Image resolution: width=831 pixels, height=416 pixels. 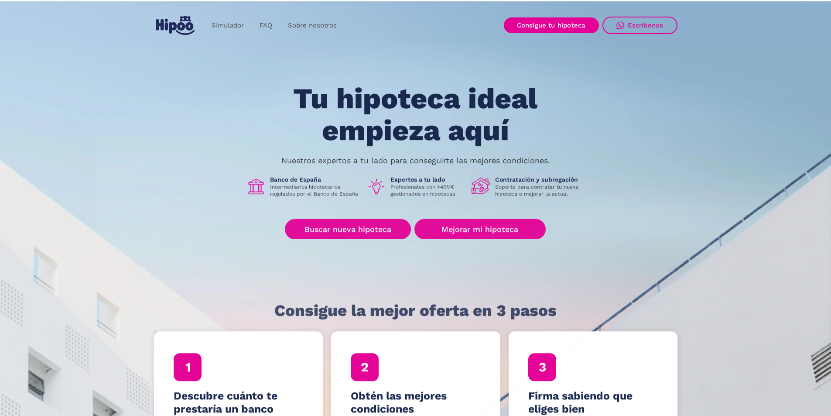 What do you see at coordinates (238, 402) in the screenshot?
I see `h4: Descubre cuánto te prestaría un banco` at bounding box center [238, 402].